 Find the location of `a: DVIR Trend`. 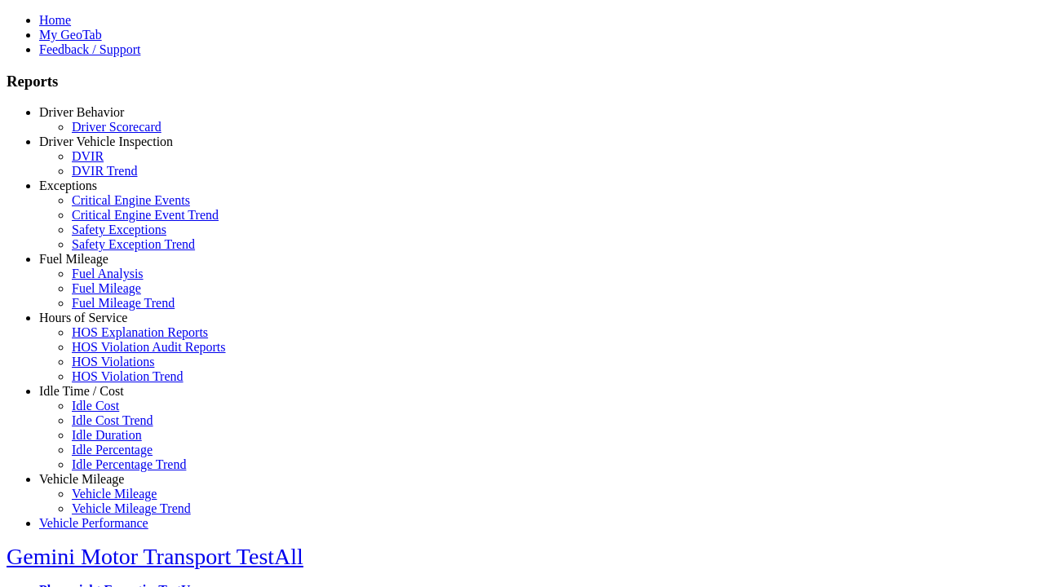

a: DVIR Trend is located at coordinates (104, 170).